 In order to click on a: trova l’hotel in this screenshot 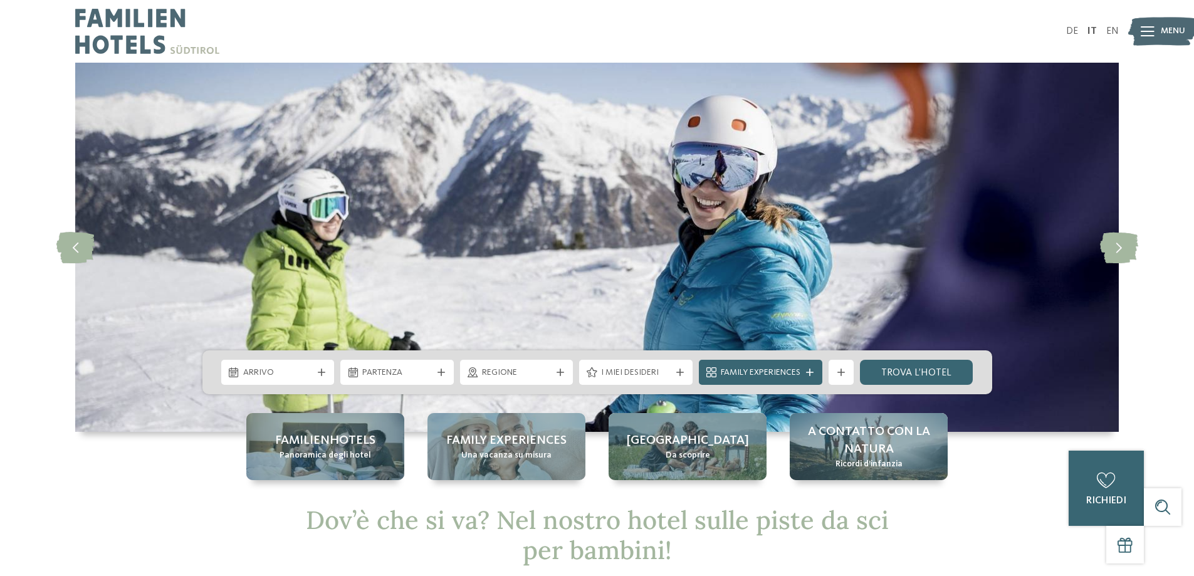, I will do `click(917, 372)`.